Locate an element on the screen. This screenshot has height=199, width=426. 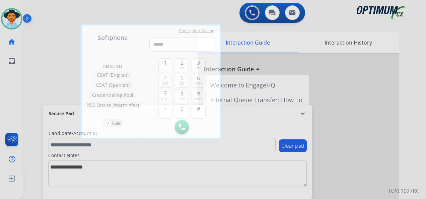
button: 8tuv is located at coordinates (182, 96).